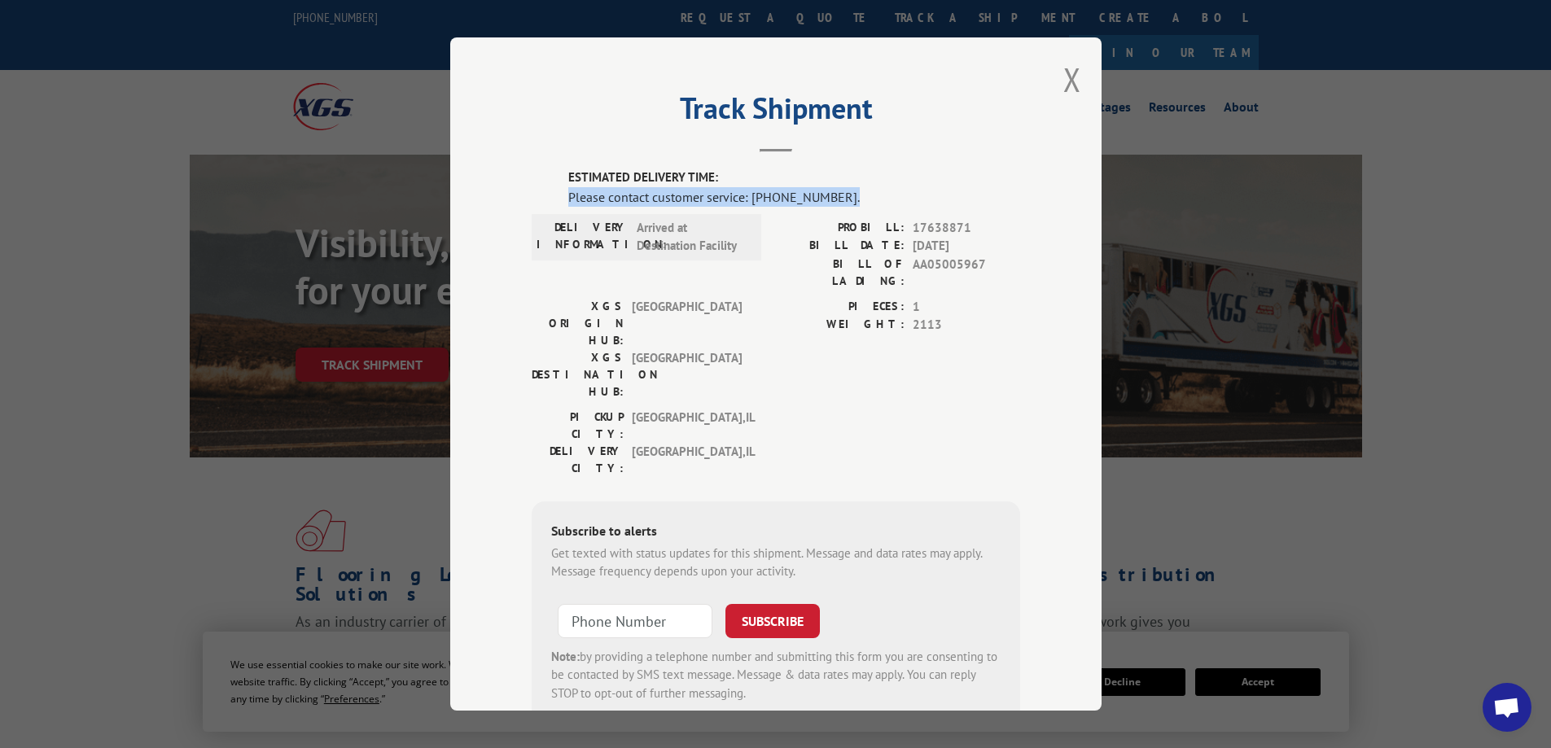 This screenshot has width=1551, height=748. What do you see at coordinates (840, 246) in the screenshot?
I see `label: BILL DATE:` at bounding box center [840, 246].